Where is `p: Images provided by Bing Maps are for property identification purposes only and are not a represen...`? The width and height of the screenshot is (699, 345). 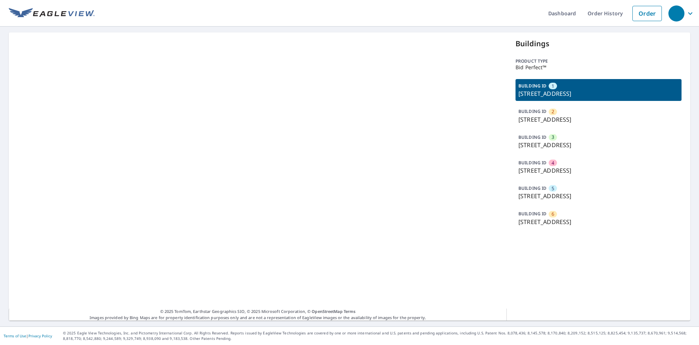
p: Images provided by Bing Maps are for property identification purposes only and are not a represen... is located at coordinates (258, 314).